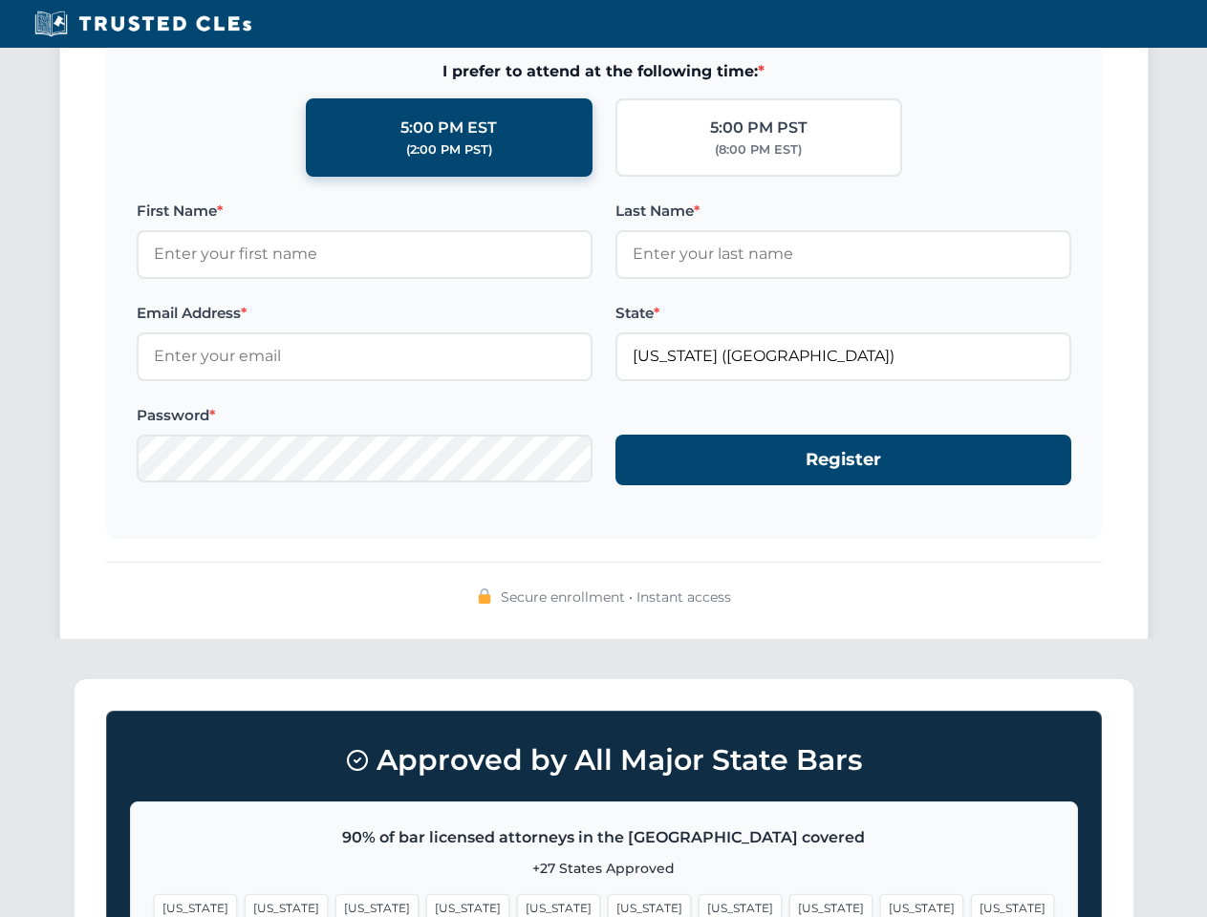 The image size is (1207, 917). I want to click on input: Enter your email, so click(364, 356).